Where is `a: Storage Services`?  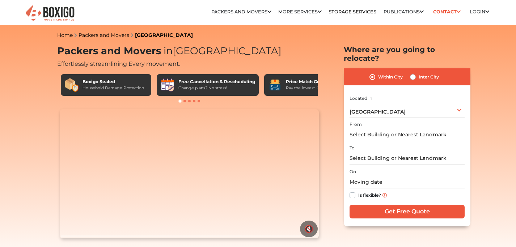
a: Storage Services is located at coordinates (353, 12).